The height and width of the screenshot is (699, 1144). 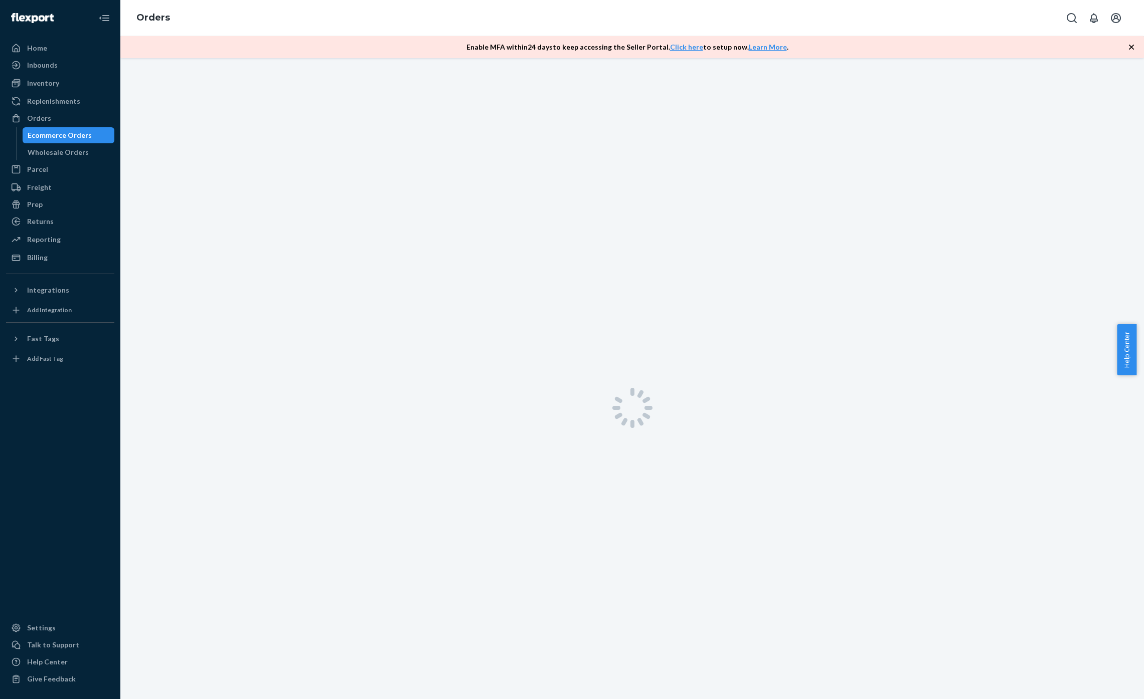 I want to click on a: Settings, so click(x=60, y=628).